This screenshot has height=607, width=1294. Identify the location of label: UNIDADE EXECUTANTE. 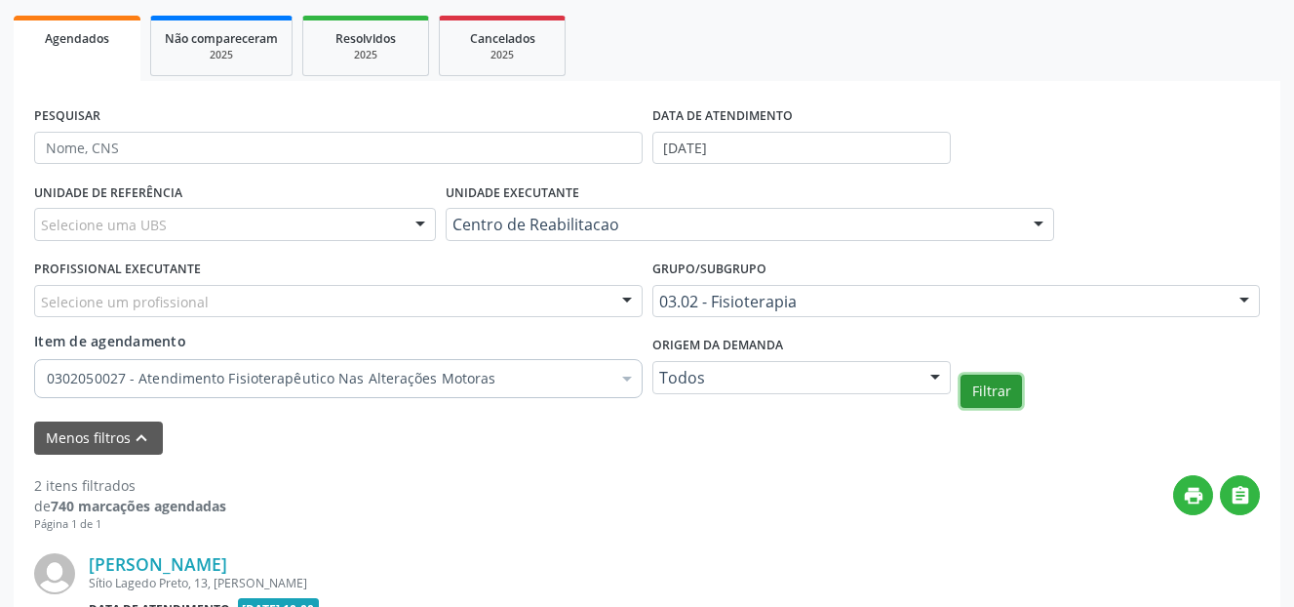
(512, 192).